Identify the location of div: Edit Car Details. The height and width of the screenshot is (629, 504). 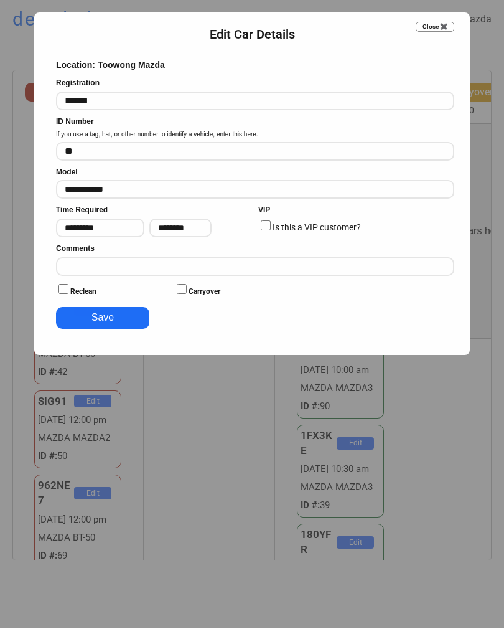
(252, 34).